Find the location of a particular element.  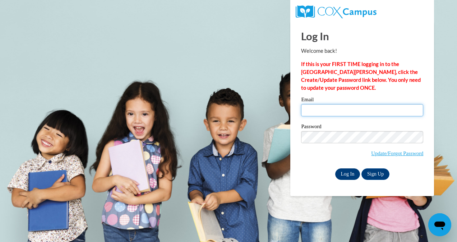

p: Welcome back! is located at coordinates (362, 51).